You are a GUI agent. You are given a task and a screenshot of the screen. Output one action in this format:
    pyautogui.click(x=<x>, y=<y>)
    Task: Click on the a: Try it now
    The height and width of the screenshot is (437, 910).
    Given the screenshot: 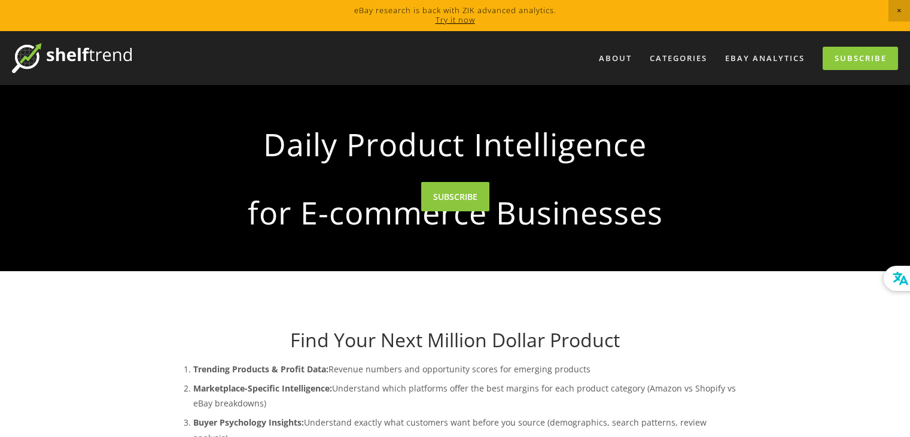 What is the action you would take?
    pyautogui.click(x=455, y=20)
    